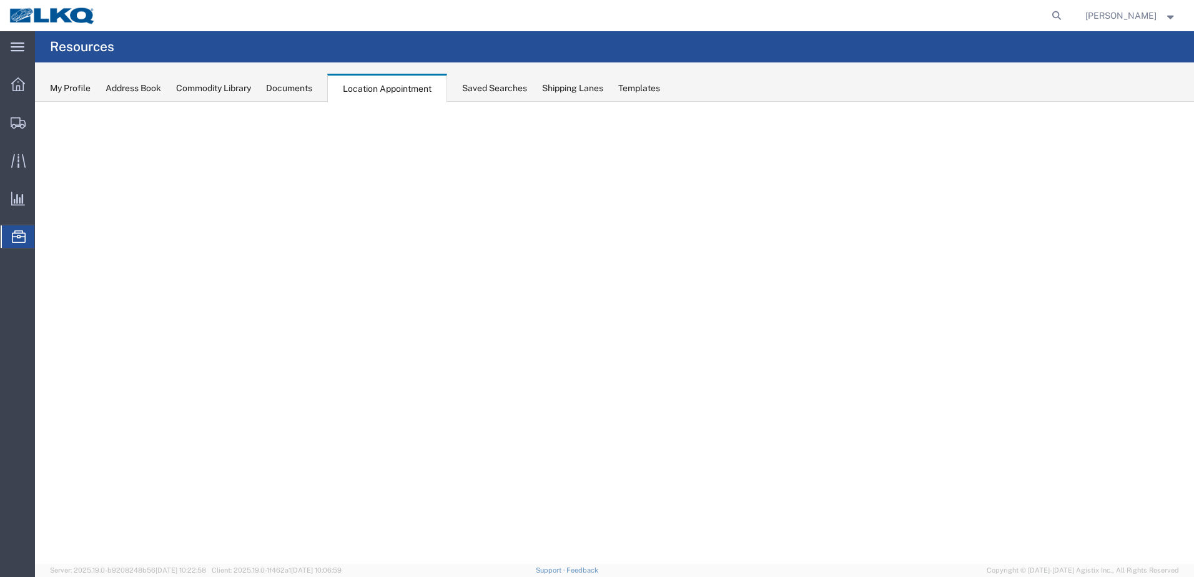  I want to click on span: Server: 2025.19.0-b9208248b56, so click(128, 570).